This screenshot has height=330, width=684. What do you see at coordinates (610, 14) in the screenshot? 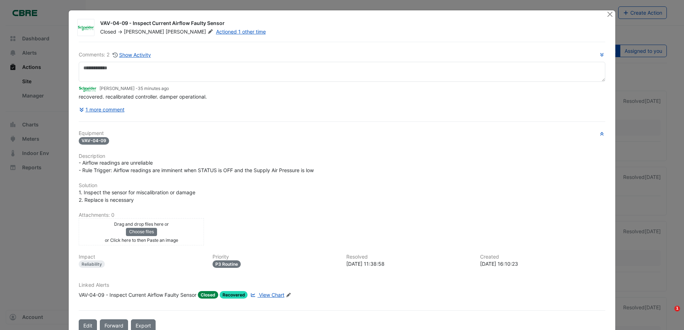
I see `button: Close` at bounding box center [610, 14].